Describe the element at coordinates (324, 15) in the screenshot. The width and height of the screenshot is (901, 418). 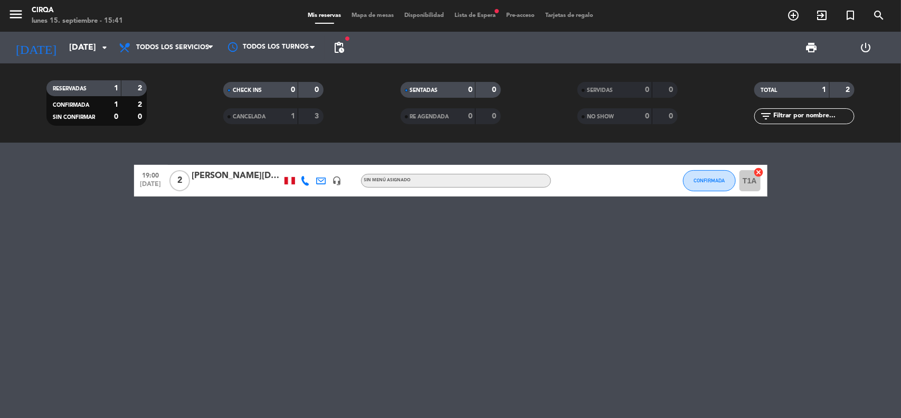
I see `span: Mis reservas` at that location.